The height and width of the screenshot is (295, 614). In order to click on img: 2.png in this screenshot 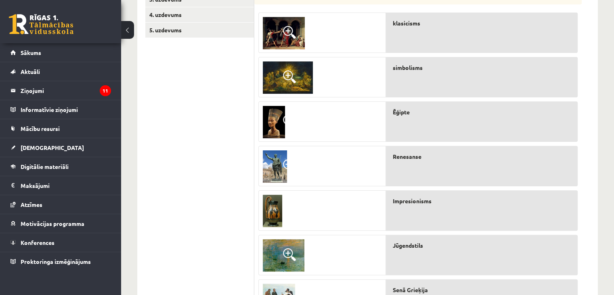, I will do `click(284, 255)`.